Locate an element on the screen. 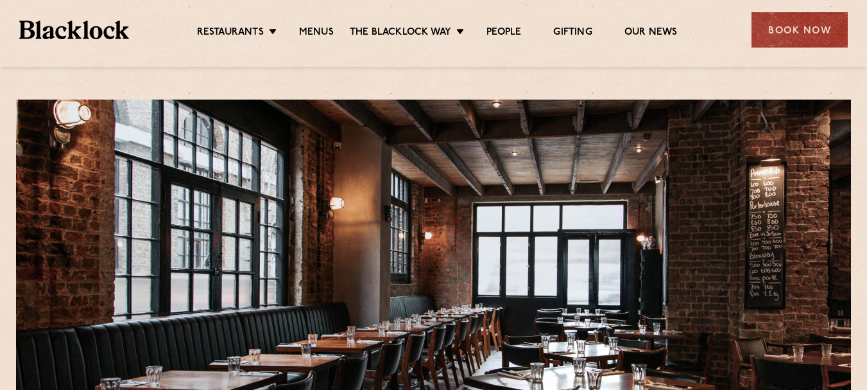 The height and width of the screenshot is (390, 867). a: Restaurants is located at coordinates (230, 33).